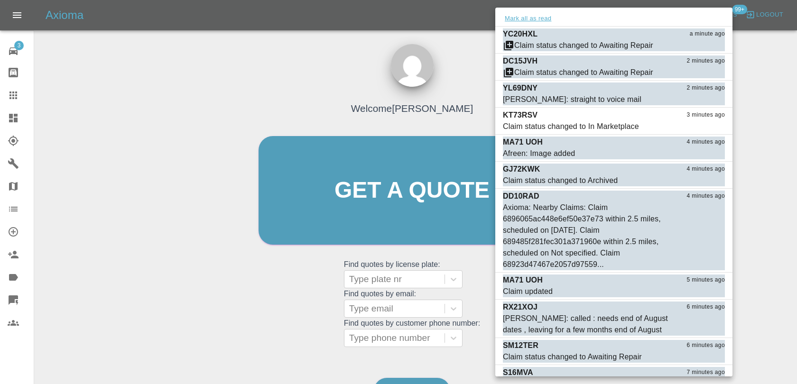 This screenshot has width=797, height=384. Describe the element at coordinates (520, 34) in the screenshot. I see `p: YC20HXL` at that location.